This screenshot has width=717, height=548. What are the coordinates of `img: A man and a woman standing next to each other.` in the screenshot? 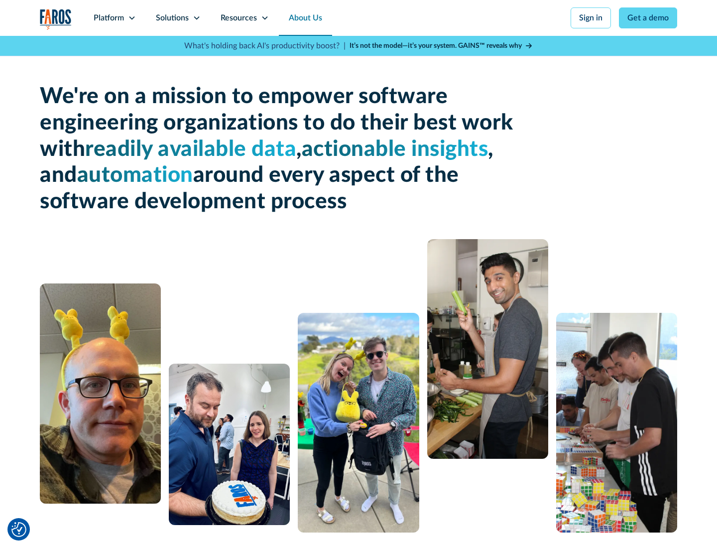 It's located at (358, 422).